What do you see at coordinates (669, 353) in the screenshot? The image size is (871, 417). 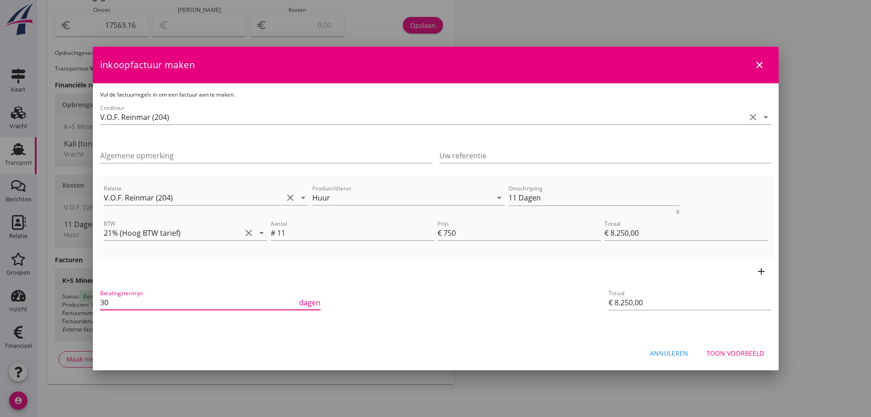 I see `div: Annuleren` at bounding box center [669, 353].